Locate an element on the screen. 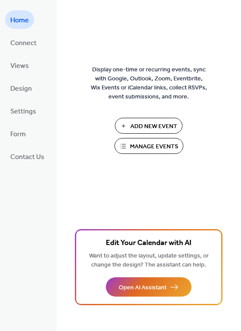  span: Design is located at coordinates (21, 89).